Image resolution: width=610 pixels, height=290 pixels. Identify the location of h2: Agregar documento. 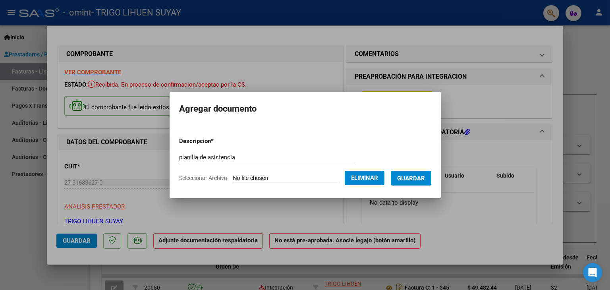
(305, 109).